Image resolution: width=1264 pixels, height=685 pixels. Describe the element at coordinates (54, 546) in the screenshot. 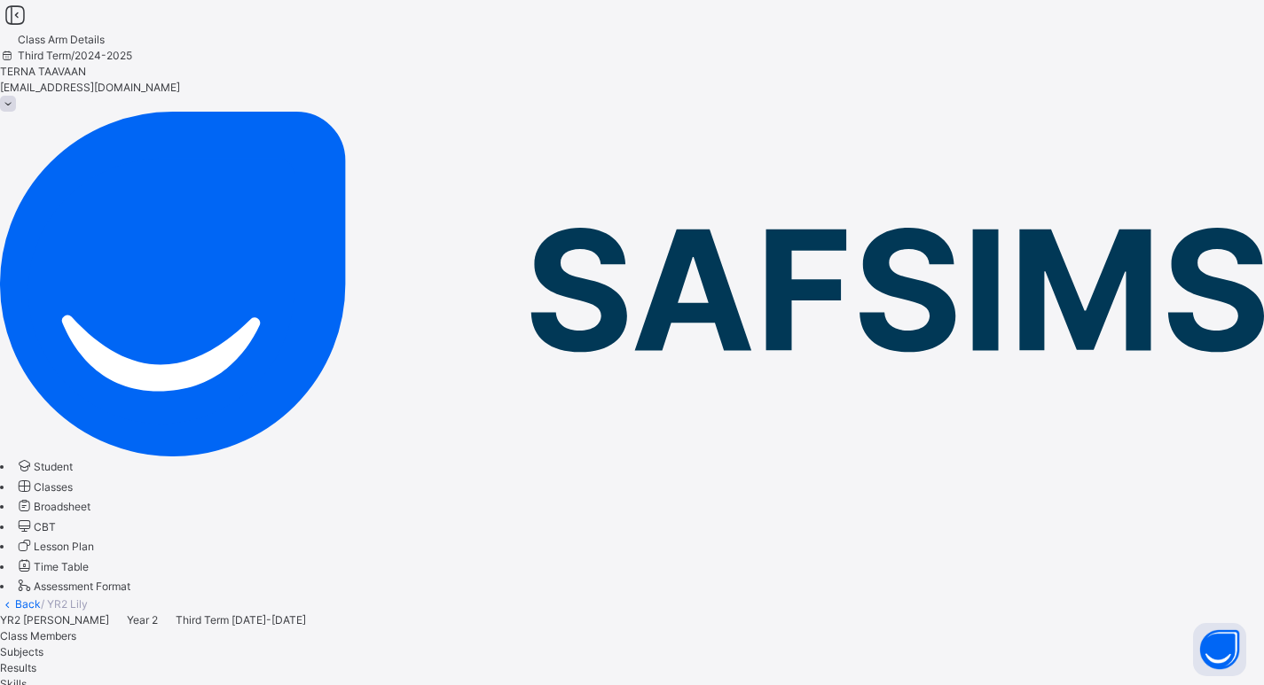

I see `a: Lesson Plan` at that location.